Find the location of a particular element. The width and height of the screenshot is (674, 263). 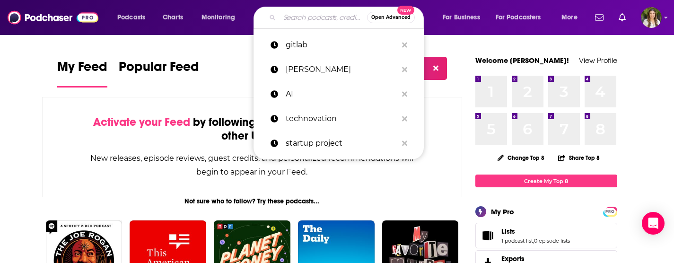

span: Podcasts is located at coordinates (131, 17).